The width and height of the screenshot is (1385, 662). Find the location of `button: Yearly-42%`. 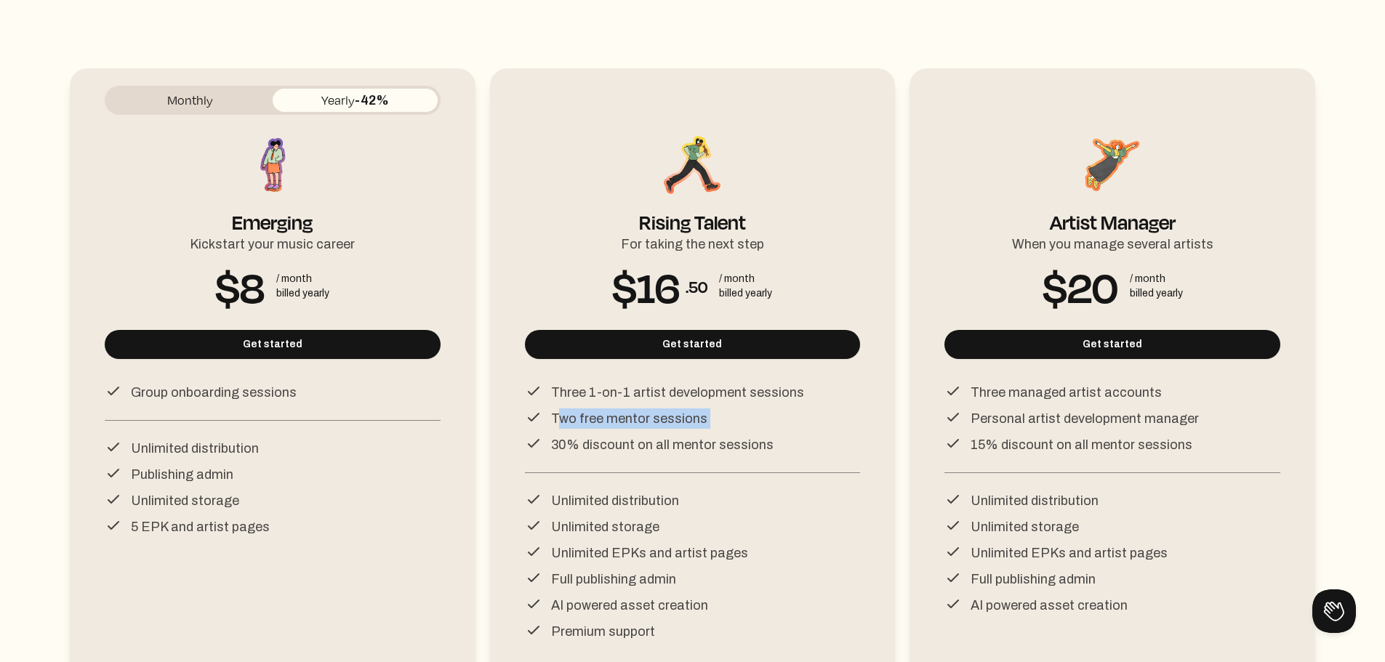

button: Yearly-42% is located at coordinates (355, 100).